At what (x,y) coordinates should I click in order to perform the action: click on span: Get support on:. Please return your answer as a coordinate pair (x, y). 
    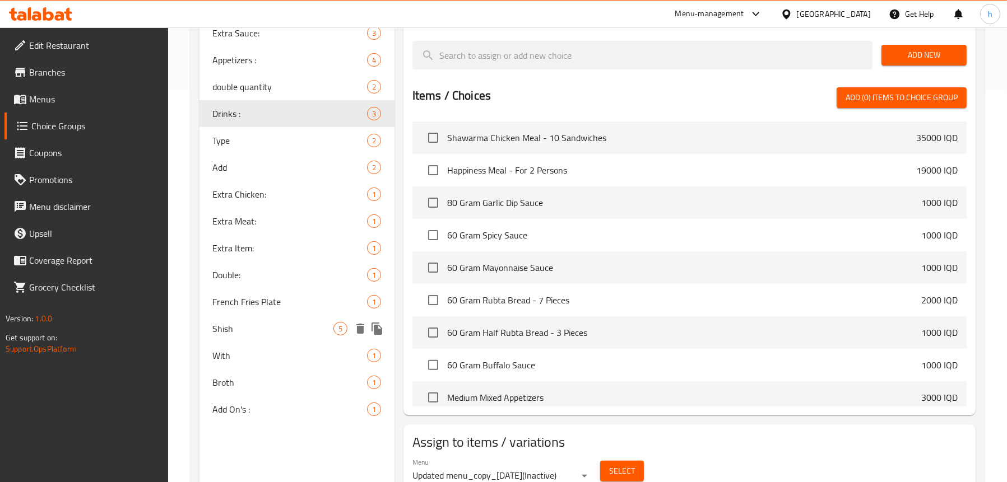
    Looking at the image, I should click on (31, 338).